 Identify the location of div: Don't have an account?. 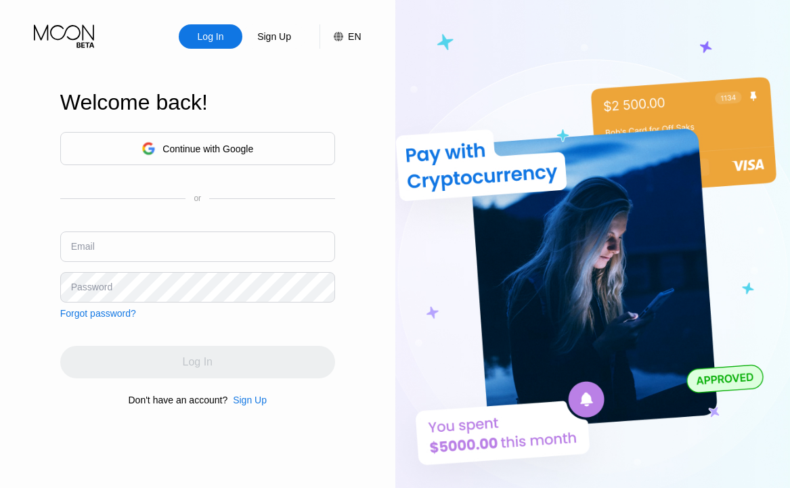
(178, 400).